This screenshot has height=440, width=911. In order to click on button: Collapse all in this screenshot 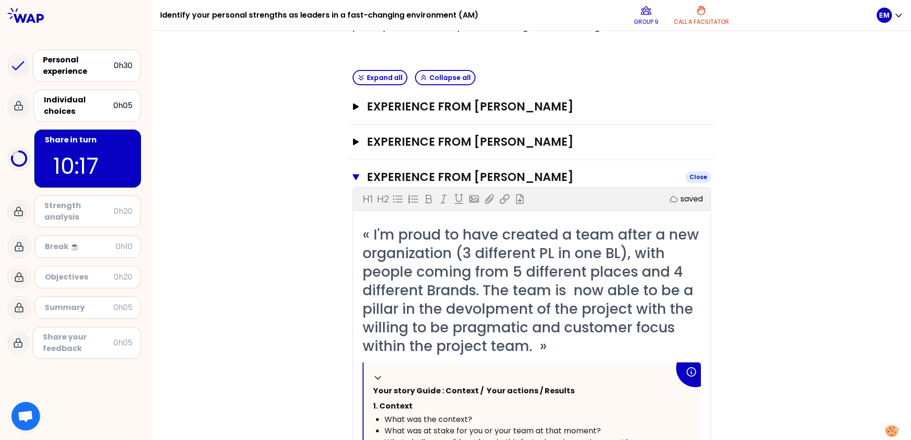, I will do `click(445, 78)`.